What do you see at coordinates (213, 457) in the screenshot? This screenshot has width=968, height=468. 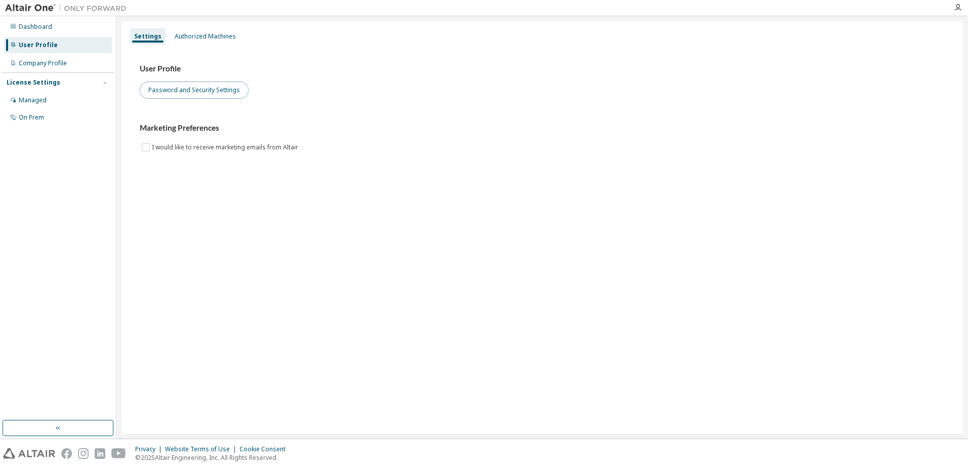 I see `p: © 2025 Altair Engineering, Inc. All Rights Reserved.` at bounding box center [213, 457].